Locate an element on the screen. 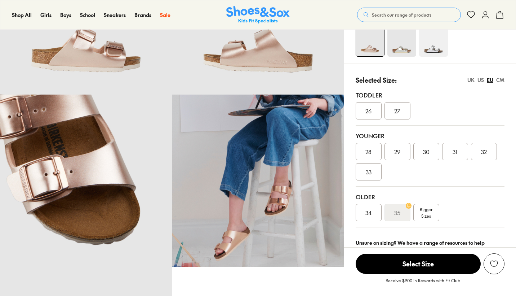 The width and height of the screenshot is (516, 296). div: EU is located at coordinates (490, 80).